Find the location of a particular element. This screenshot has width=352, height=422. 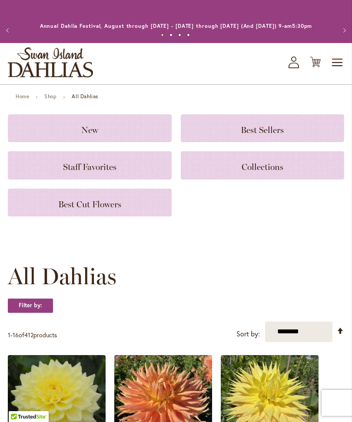

button: 4 of 4 is located at coordinates (188, 35).